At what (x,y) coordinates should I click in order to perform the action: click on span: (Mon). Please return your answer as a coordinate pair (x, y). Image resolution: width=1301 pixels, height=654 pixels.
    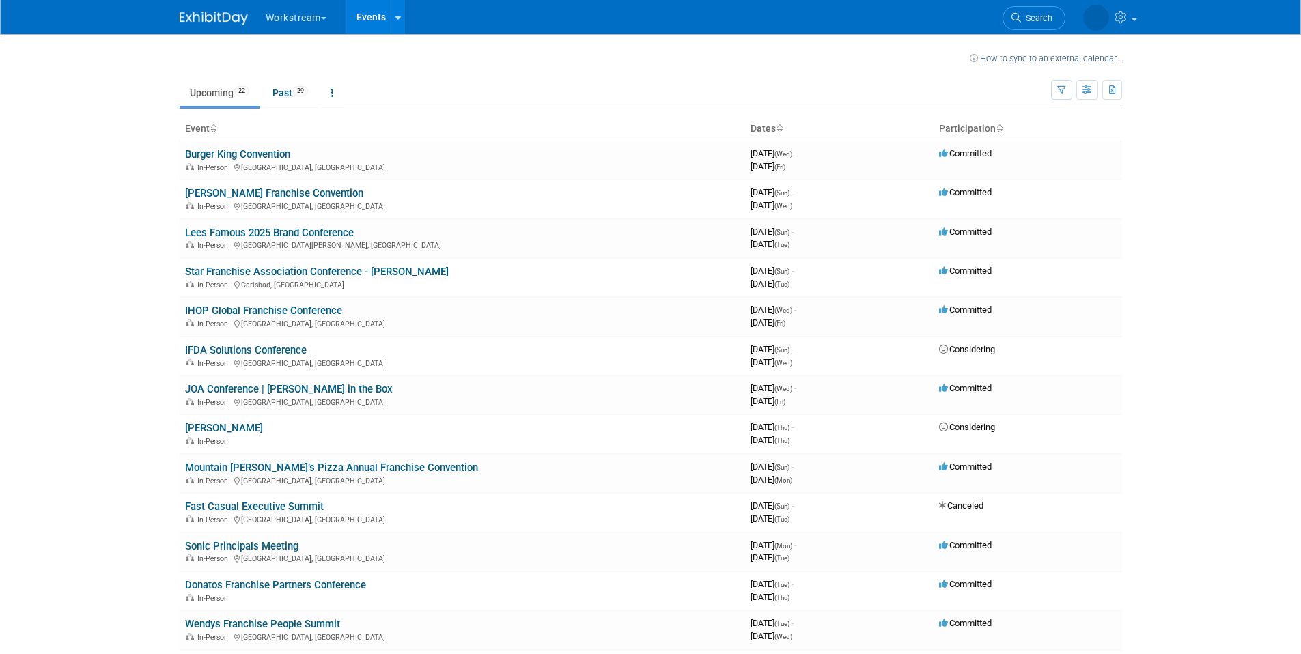
    Looking at the image, I should click on (783, 480).